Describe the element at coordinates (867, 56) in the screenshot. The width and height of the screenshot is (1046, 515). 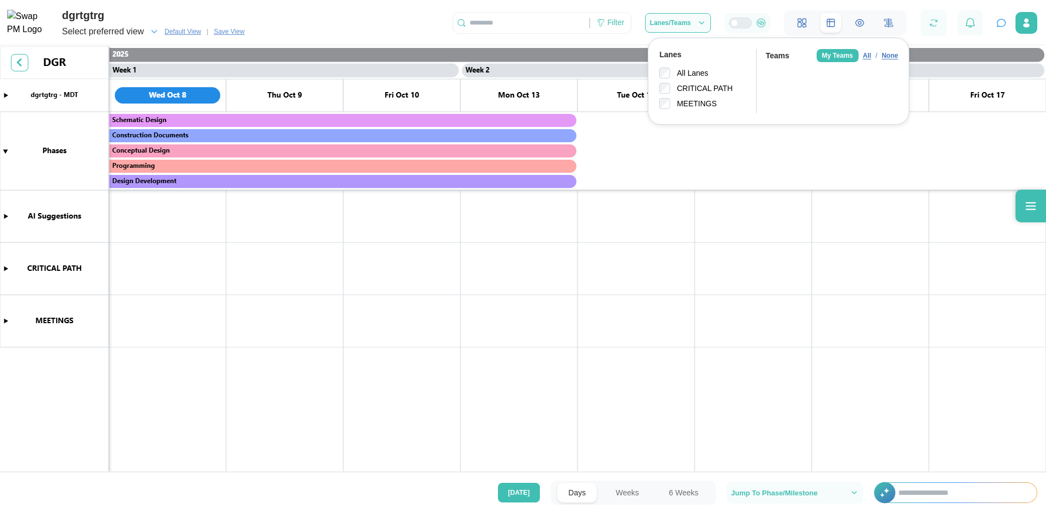
I see `div: All` at that location.